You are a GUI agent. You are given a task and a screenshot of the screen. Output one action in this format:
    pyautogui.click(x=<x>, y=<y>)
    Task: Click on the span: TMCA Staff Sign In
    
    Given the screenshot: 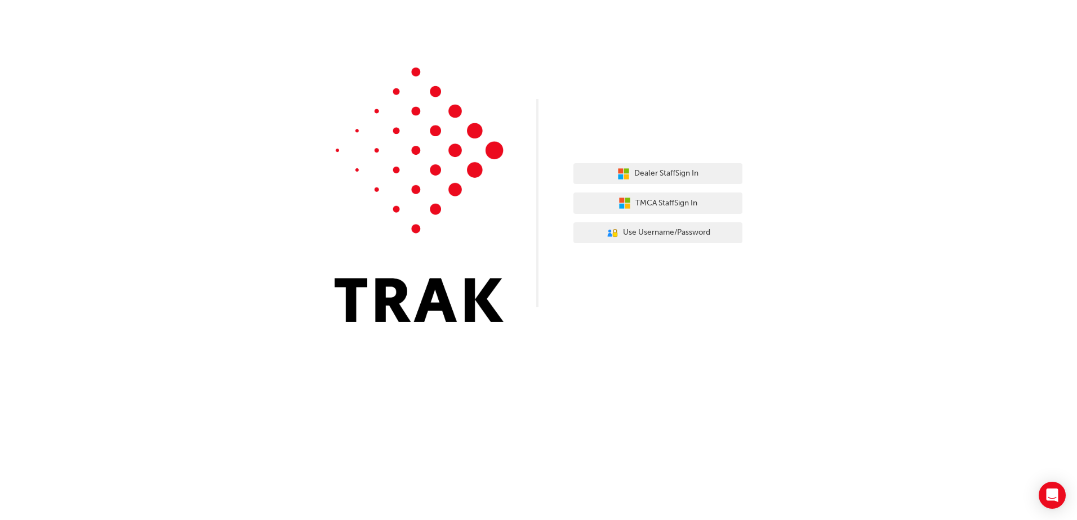 What is the action you would take?
    pyautogui.click(x=666, y=203)
    